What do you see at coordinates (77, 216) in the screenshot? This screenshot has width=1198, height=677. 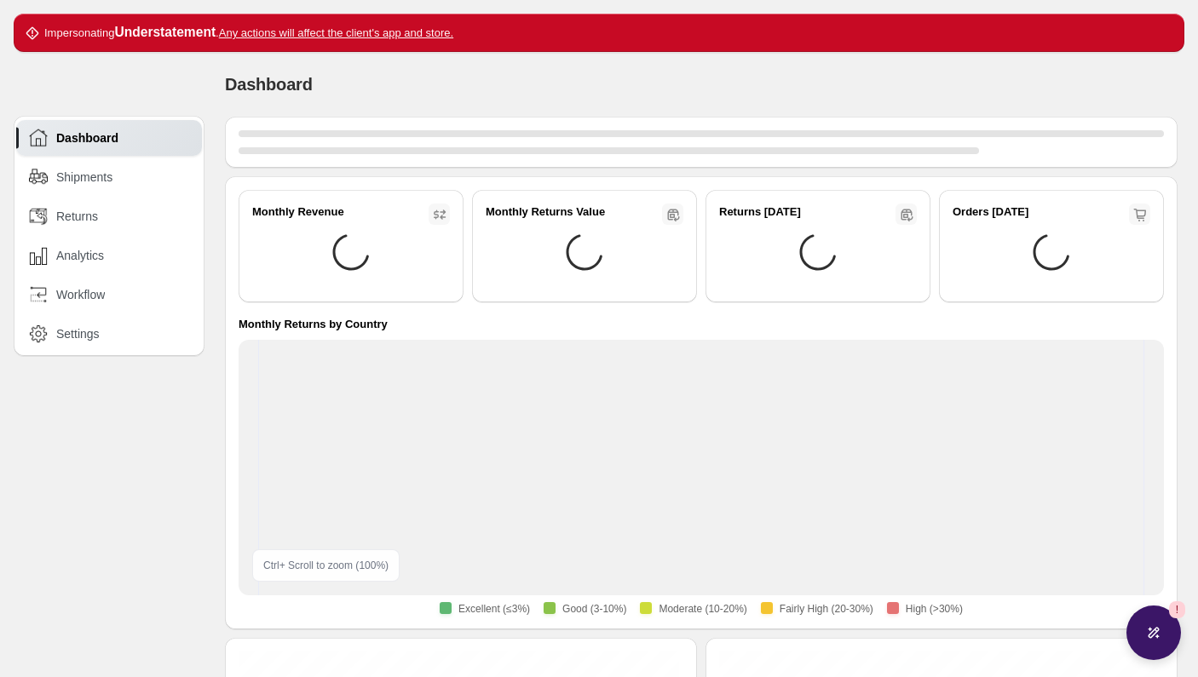 I see `span: Returns` at bounding box center [77, 216].